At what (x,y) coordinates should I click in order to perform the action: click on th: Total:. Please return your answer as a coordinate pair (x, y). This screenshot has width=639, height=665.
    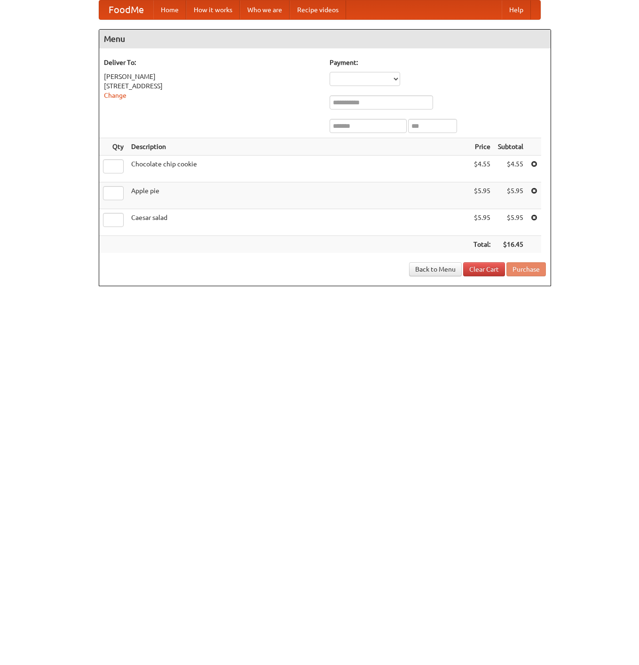
    Looking at the image, I should click on (482, 245).